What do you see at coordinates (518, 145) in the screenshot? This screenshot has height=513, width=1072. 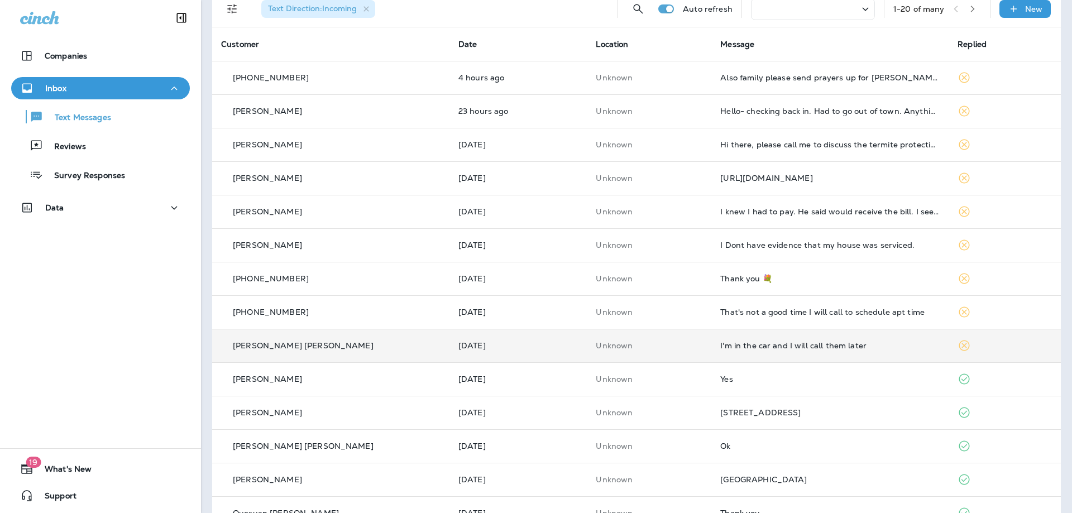 I see `p: Sep 15, 2025 09:40 AM` at bounding box center [518, 145].